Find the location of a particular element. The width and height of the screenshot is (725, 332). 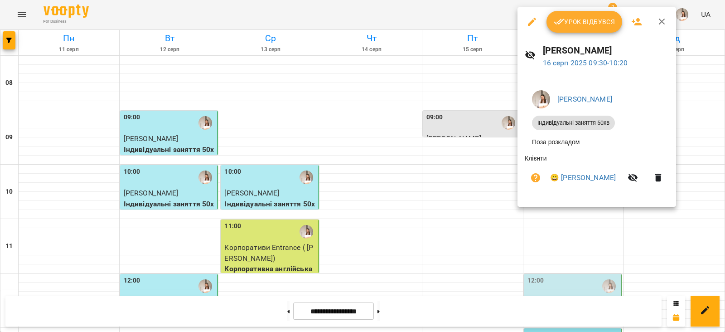

span: Урок відбувся is located at coordinates (584, 22).